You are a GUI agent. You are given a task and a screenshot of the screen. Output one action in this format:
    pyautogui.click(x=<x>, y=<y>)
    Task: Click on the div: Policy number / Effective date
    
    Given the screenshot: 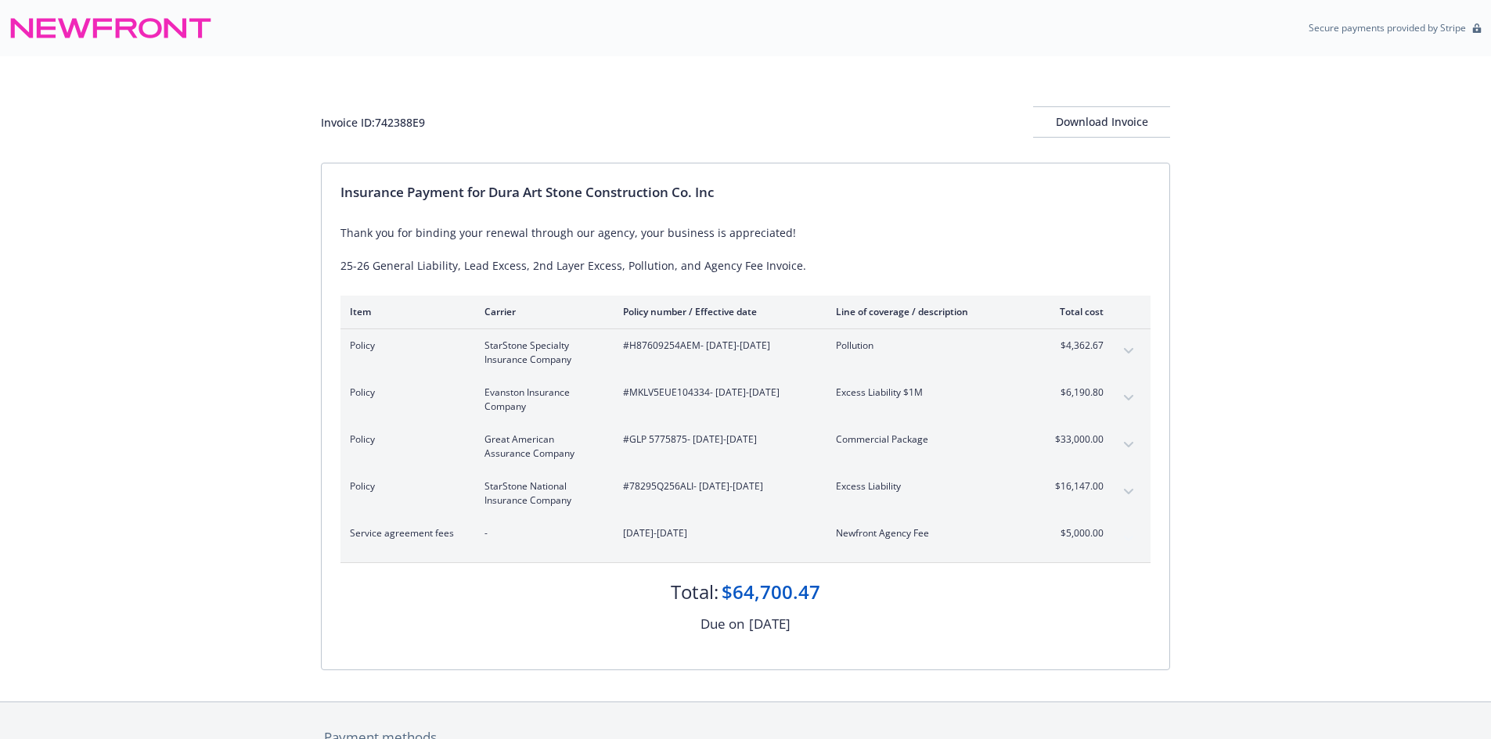 What is the action you would take?
    pyautogui.click(x=717, y=311)
    